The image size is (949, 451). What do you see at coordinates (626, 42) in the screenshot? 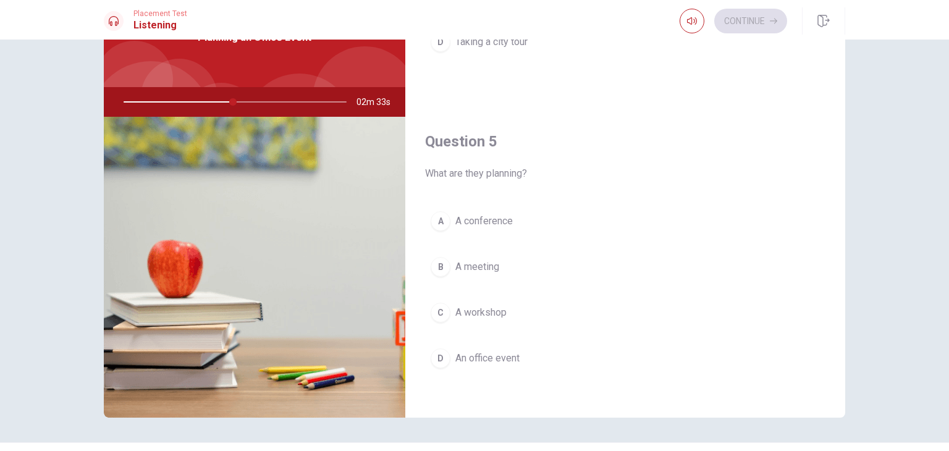
I see `button: DTaking a city tour` at bounding box center [626, 42].